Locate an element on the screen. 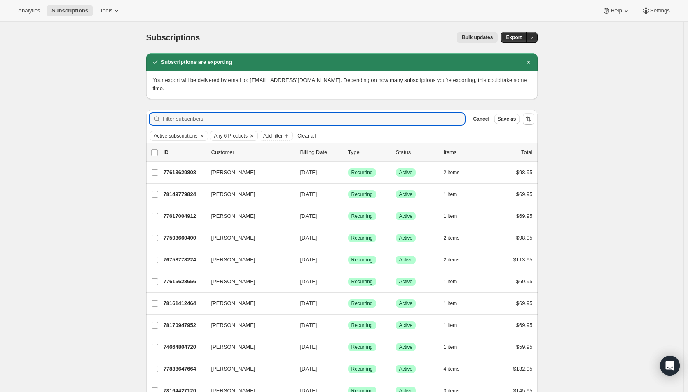 The height and width of the screenshot is (392, 688). p: Status is located at coordinates (417, 152).